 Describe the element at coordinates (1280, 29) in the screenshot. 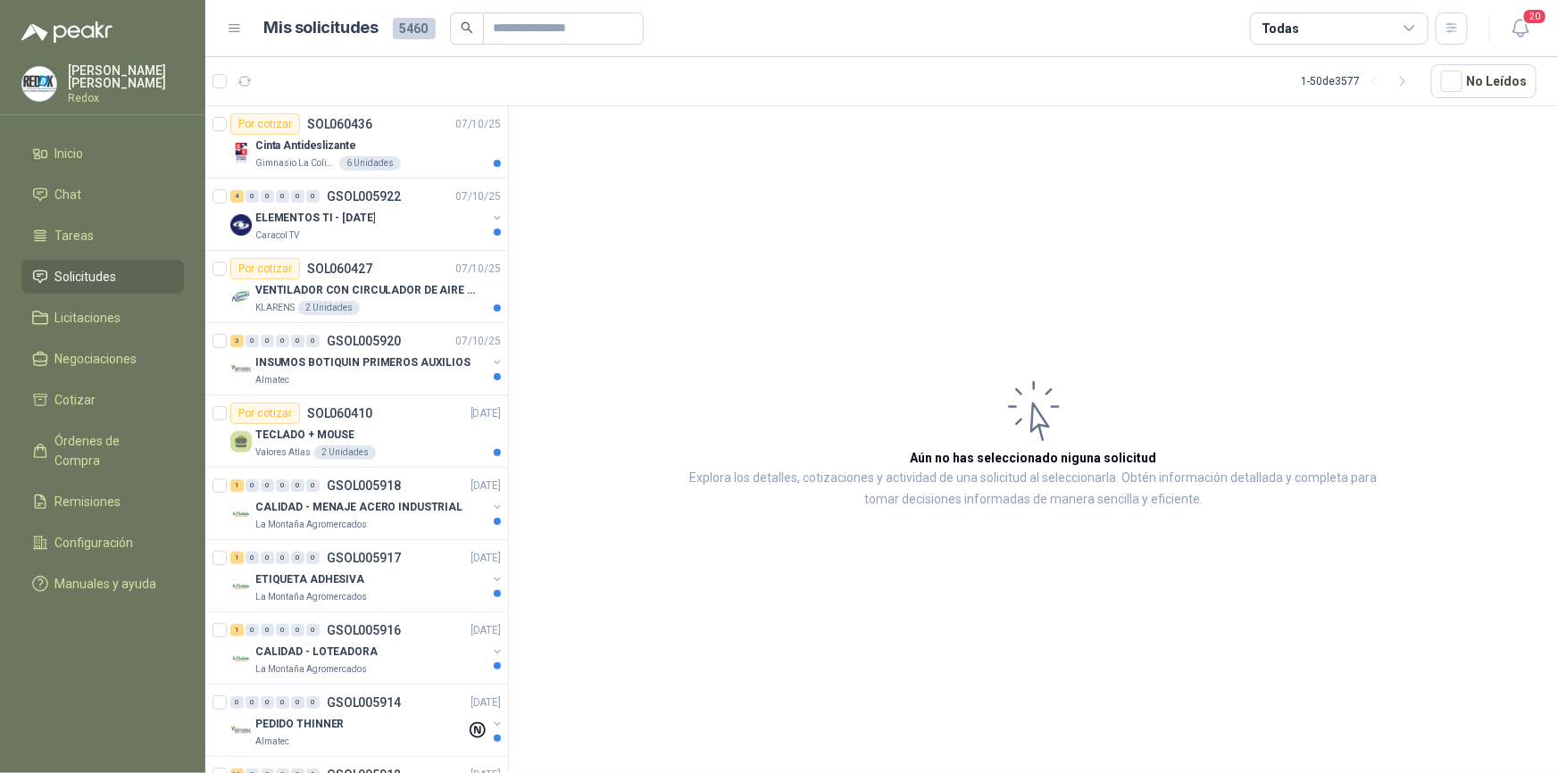

I see `div: Todas` at that location.